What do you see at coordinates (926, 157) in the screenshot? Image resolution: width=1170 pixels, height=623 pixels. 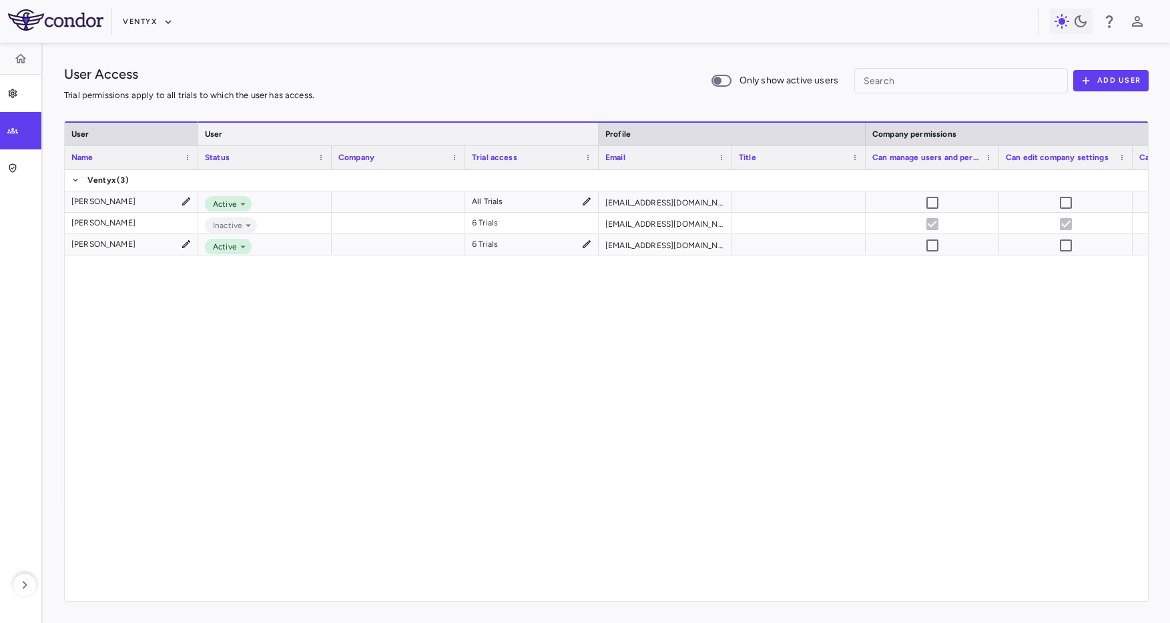 I see `span: Can manage users and permissions` at bounding box center [926, 157].